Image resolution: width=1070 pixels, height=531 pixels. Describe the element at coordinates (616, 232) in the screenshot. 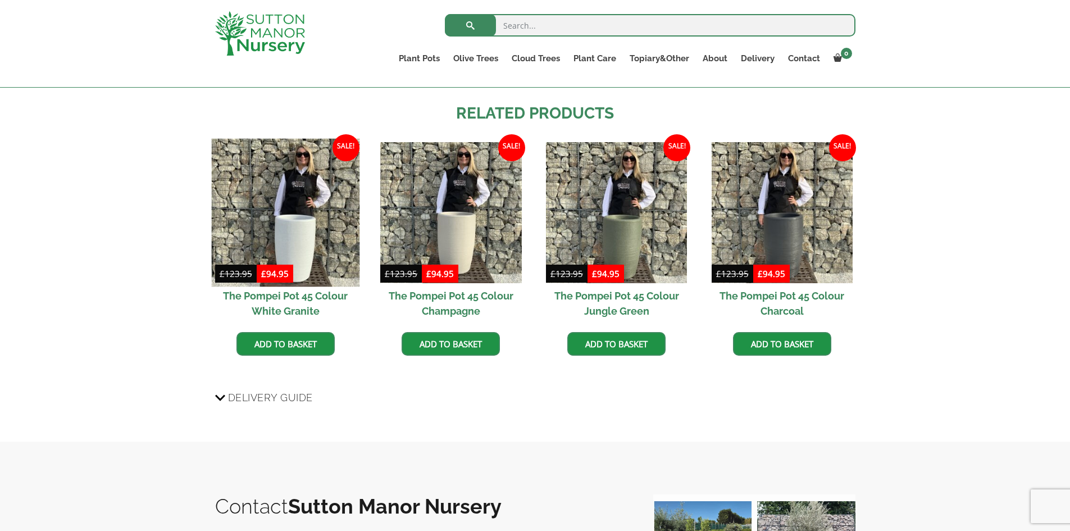

I see `a: Sale! The Pompei Pot 45 Colour Jungle Green` at that location.